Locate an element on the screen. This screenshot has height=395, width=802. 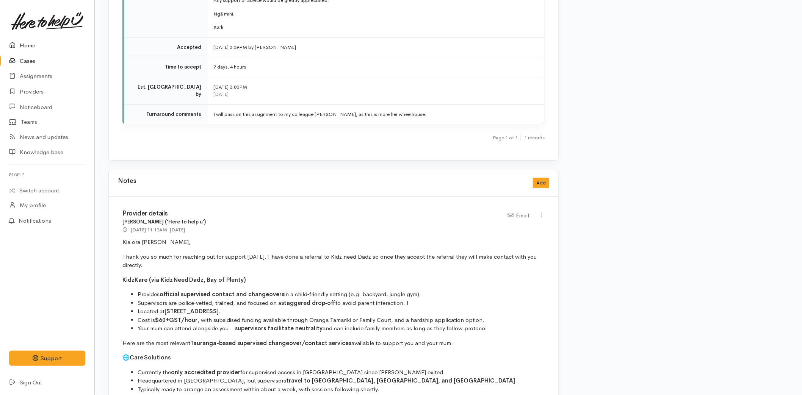
button: Add is located at coordinates (541, 183).